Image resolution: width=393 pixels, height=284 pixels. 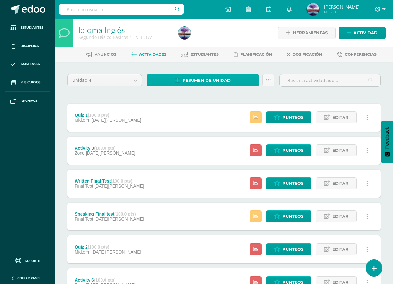 What do you see at coordinates (101, 54) in the screenshot?
I see `a: Anuncios` at bounding box center [101, 54].